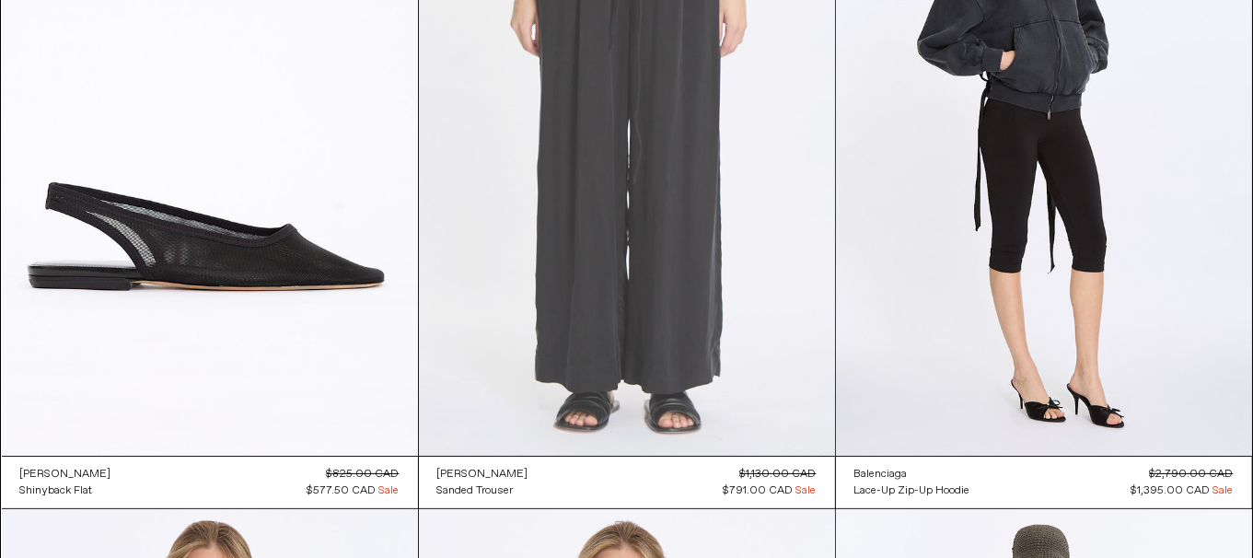 Image resolution: width=1253 pixels, height=558 pixels. What do you see at coordinates (482, 491) in the screenshot?
I see `a: Sanded Trouser` at bounding box center [482, 491].